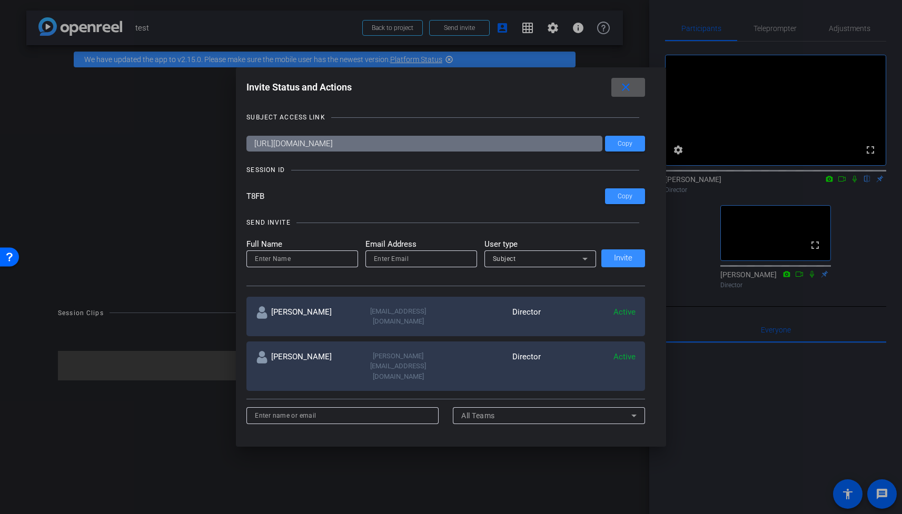  Describe the element at coordinates (504, 259) in the screenshot. I see `span: Subject` at that location.